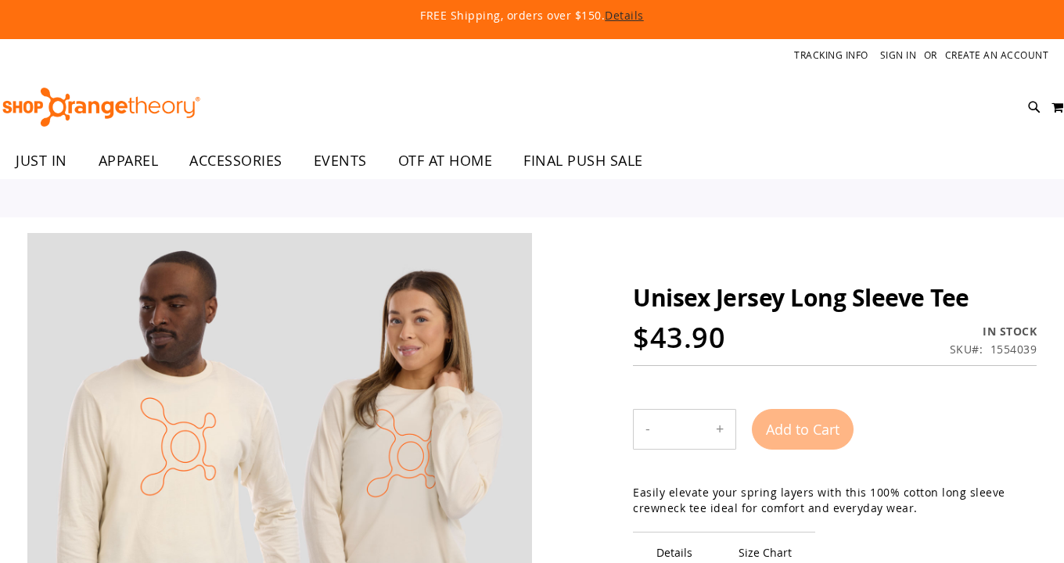  Describe the element at coordinates (128, 160) in the screenshot. I see `a: APPAREL` at that location.